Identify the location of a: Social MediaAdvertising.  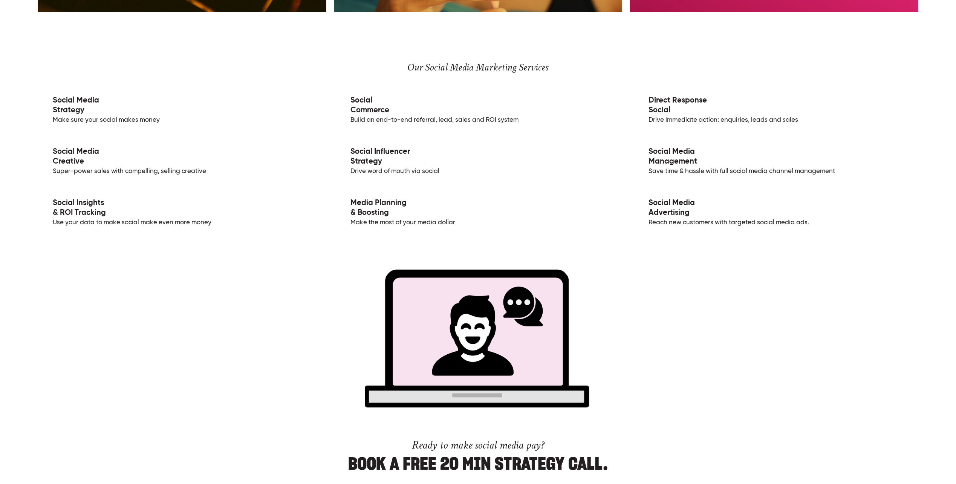
(672, 208).